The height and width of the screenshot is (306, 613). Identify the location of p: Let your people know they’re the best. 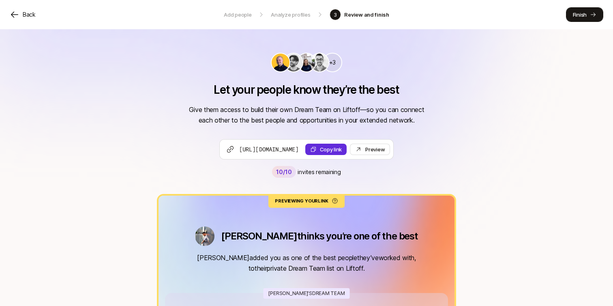
(306, 90).